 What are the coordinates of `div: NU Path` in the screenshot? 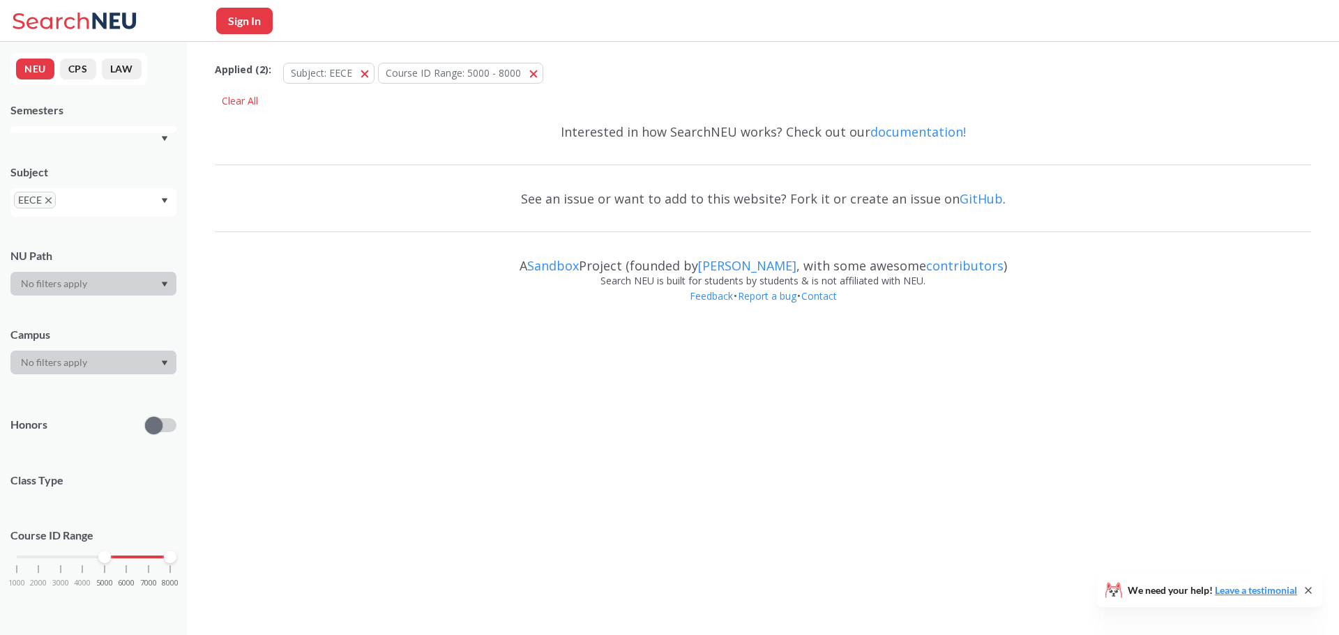 It's located at (93, 256).